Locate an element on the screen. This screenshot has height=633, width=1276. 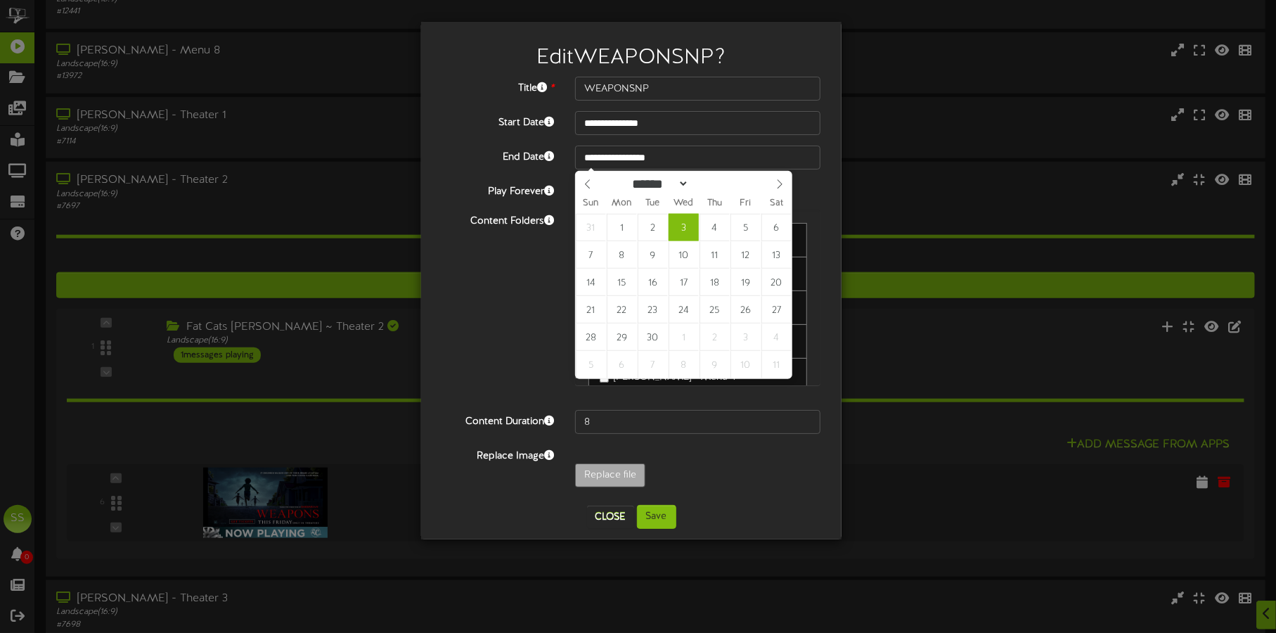
span: Tue is located at coordinates (652, 203).